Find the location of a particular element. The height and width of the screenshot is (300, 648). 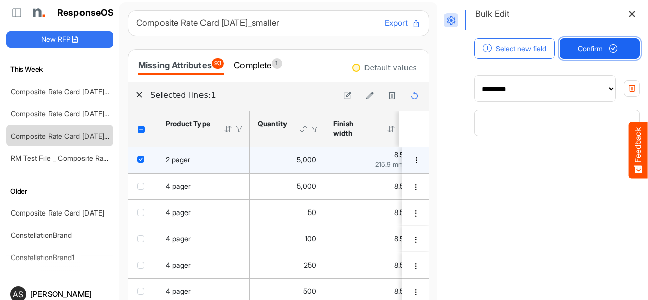

div: Missing Attributes is located at coordinates (181, 65).